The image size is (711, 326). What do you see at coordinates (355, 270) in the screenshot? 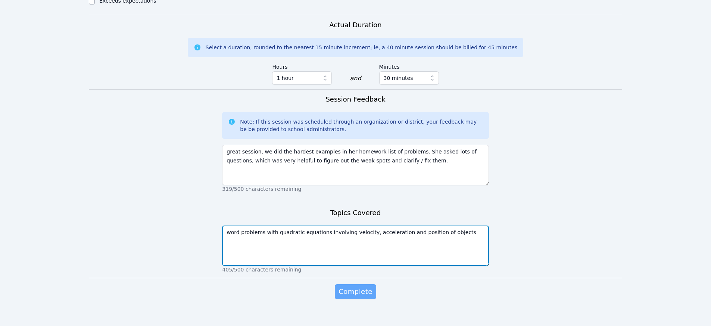
I see `p: 405/500 characters remaining` at bounding box center [355, 270].